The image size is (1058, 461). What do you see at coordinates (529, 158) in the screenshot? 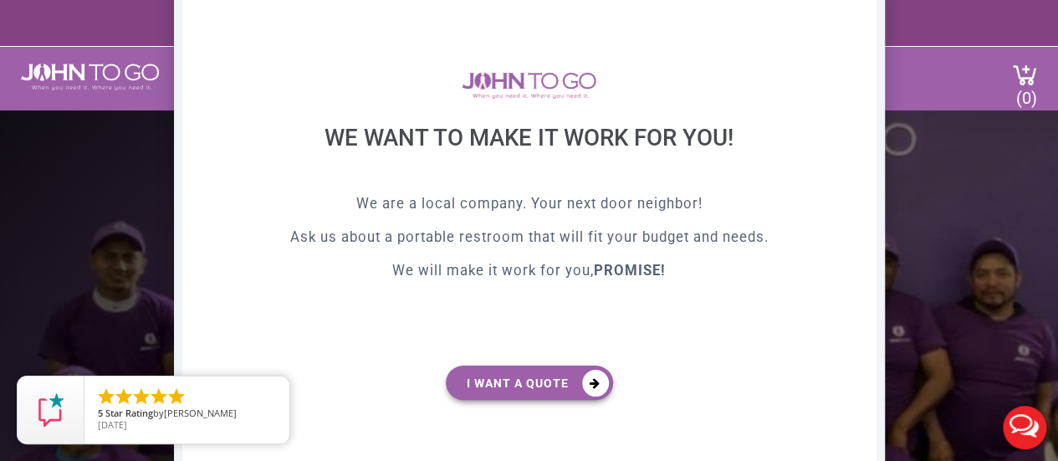
I see `div: We want to make it work for you!` at bounding box center [529, 158].